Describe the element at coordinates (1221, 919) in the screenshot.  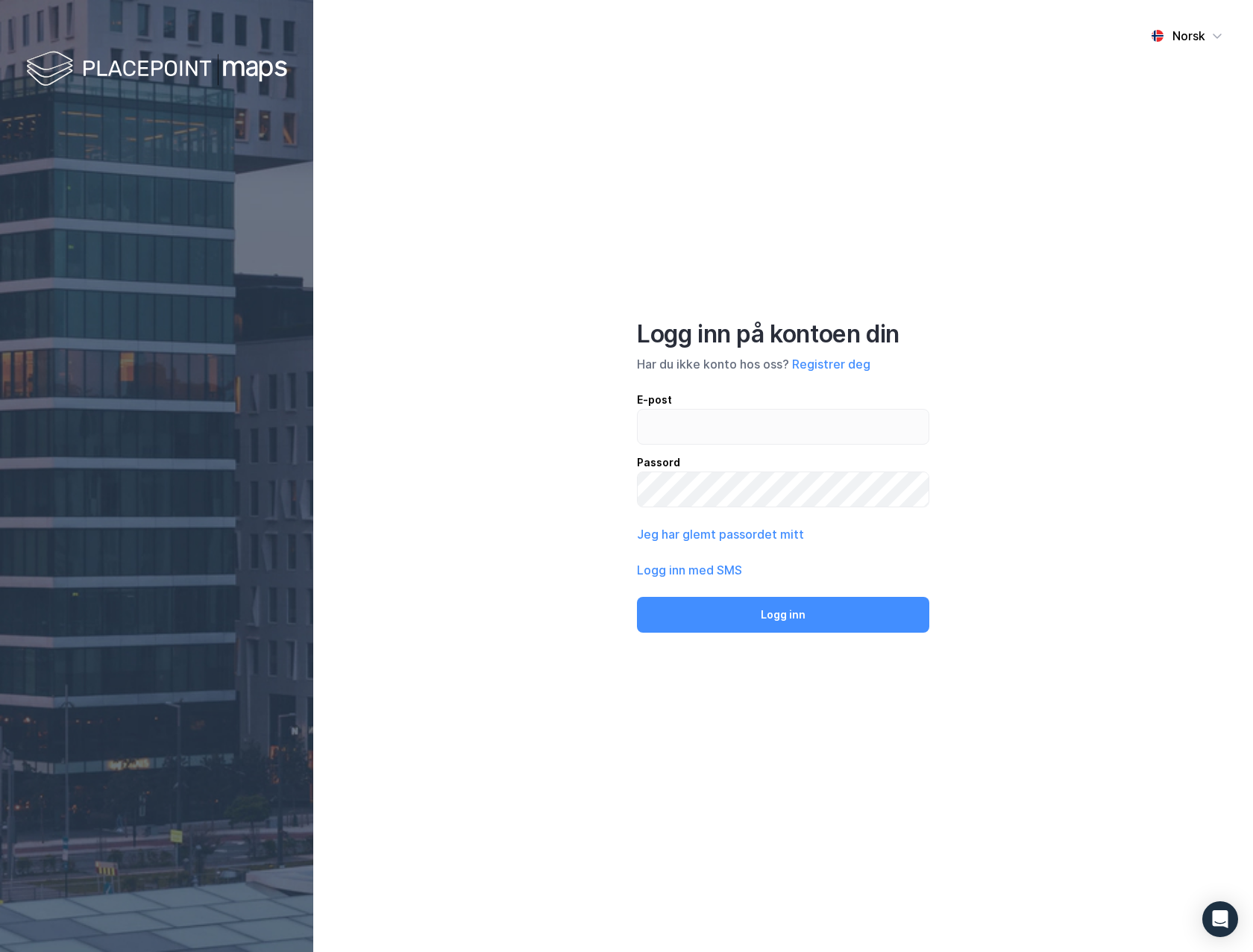
I see `div: Open Intercom Messenger` at that location.